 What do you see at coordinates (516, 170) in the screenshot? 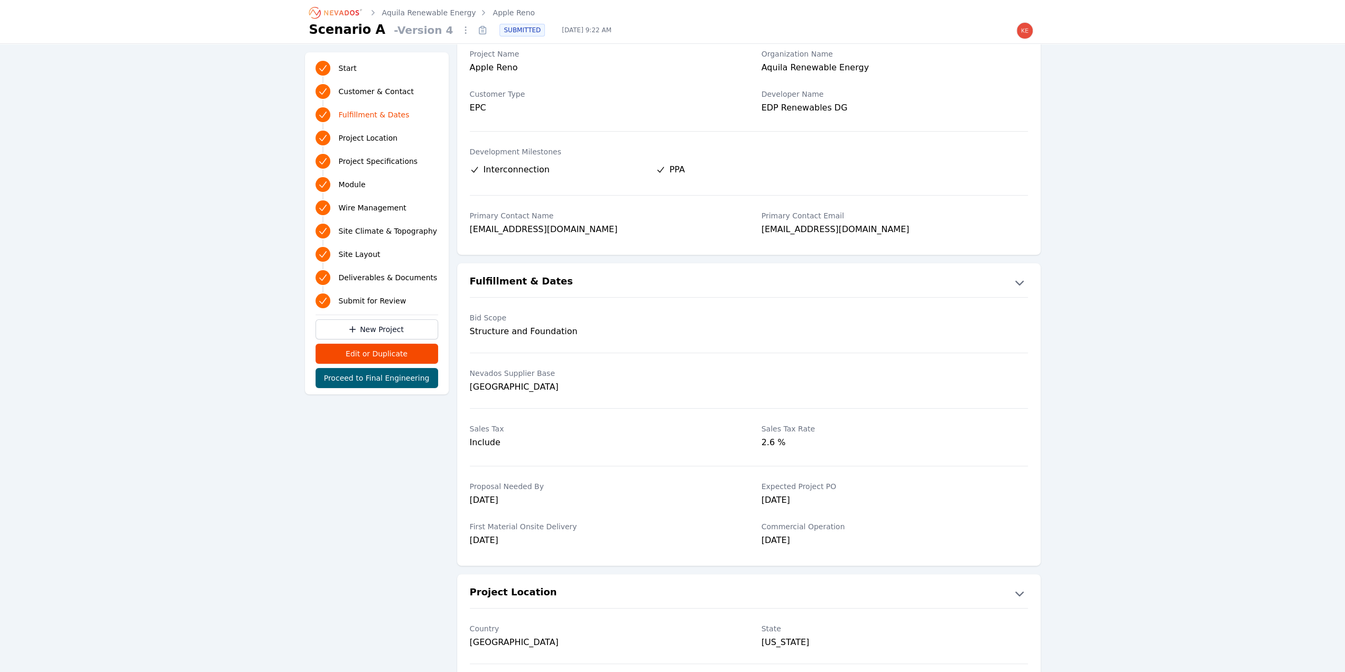
I see `span: Interconnection` at bounding box center [516, 170].